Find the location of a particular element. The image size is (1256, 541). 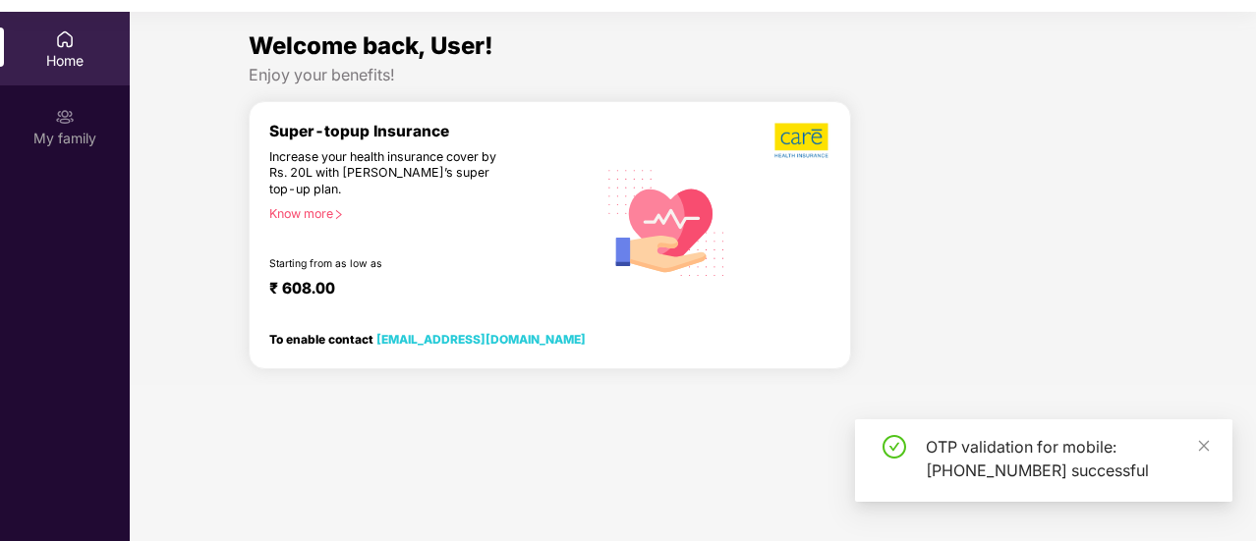

span: close is located at coordinates (1204, 446).